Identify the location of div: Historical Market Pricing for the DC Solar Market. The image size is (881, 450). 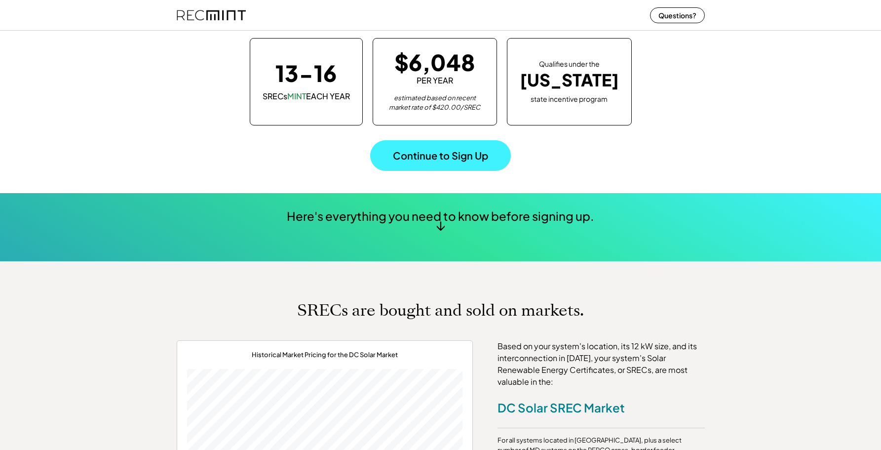
(325, 355).